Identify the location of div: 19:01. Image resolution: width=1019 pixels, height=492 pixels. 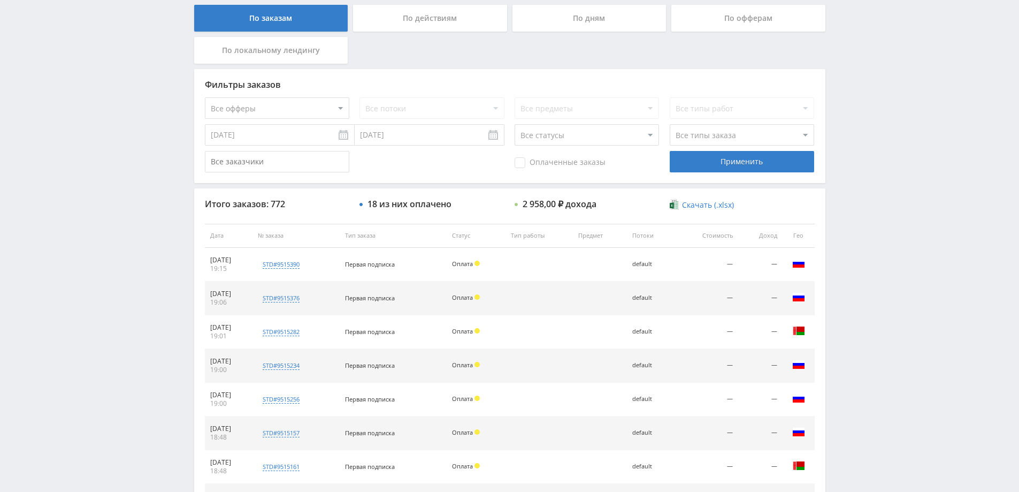
(229, 336).